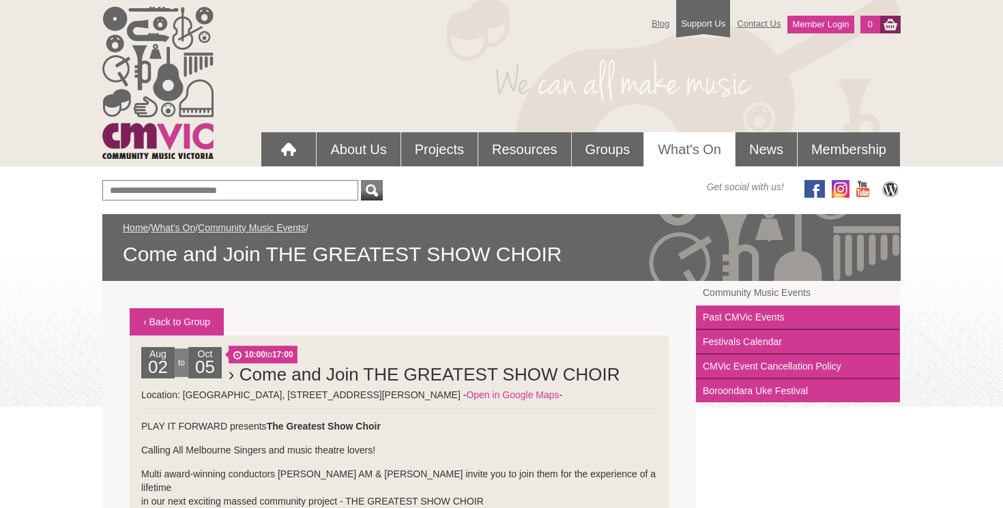 The width and height of the screenshot is (1003, 508). What do you see at coordinates (525, 149) in the screenshot?
I see `a: Resources` at bounding box center [525, 149].